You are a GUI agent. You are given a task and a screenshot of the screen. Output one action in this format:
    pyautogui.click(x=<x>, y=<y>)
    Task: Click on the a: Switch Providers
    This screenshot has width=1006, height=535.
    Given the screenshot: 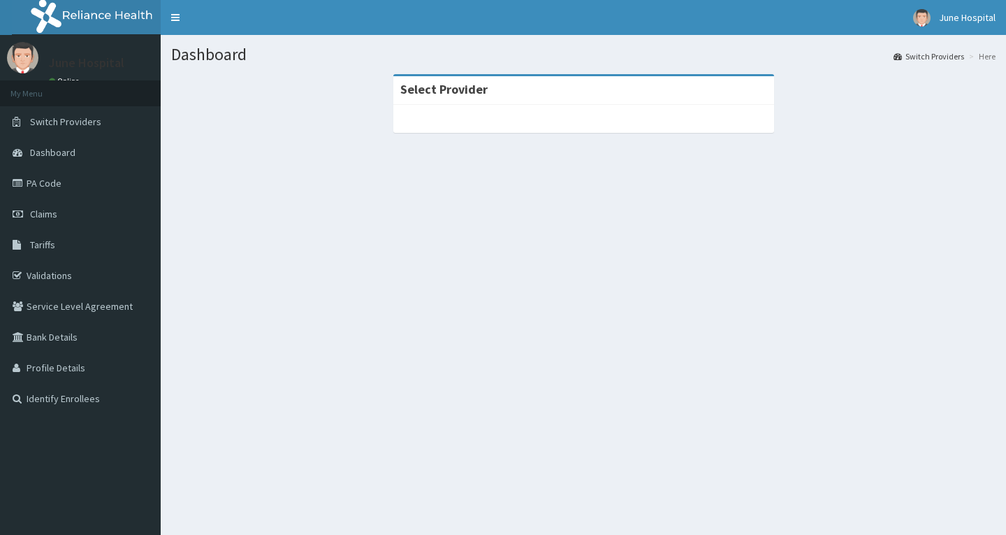 What is the action you would take?
    pyautogui.click(x=929, y=56)
    